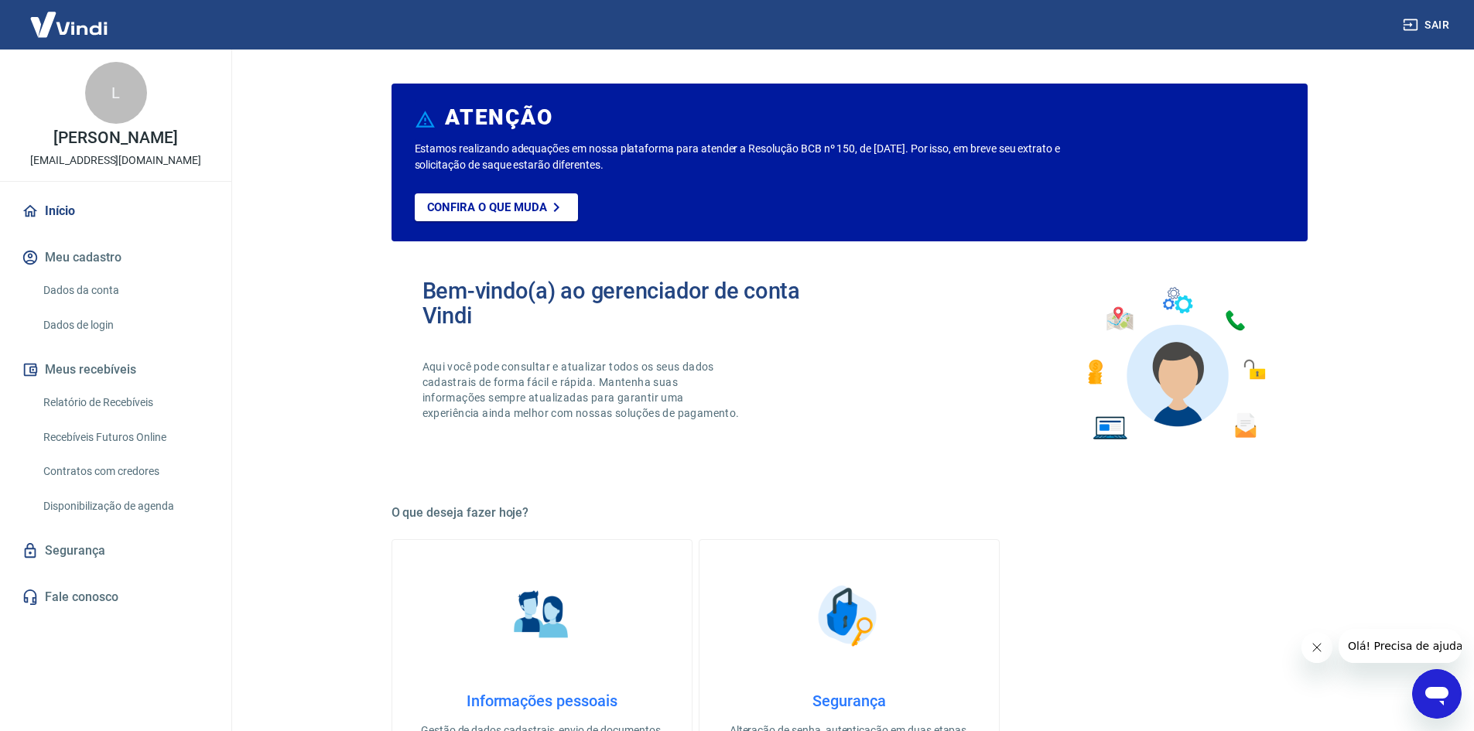 The width and height of the screenshot is (1474, 731). Describe the element at coordinates (125, 506) in the screenshot. I see `a: Disponibilização de agenda` at that location.